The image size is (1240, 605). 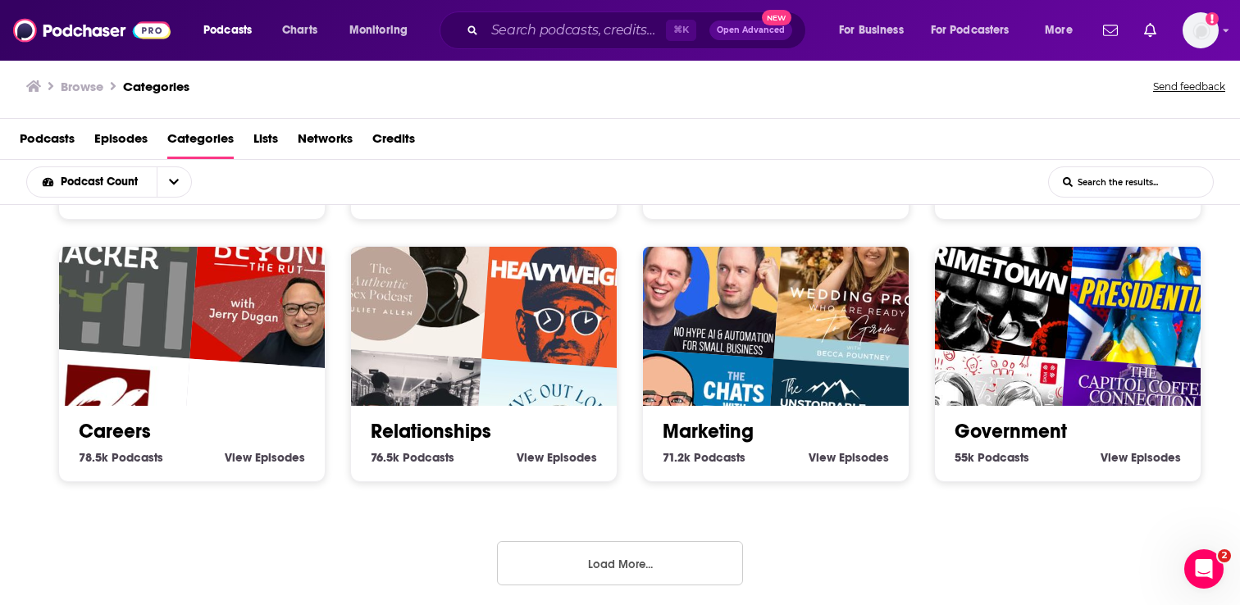 What do you see at coordinates (92, 30) in the screenshot?
I see `img: Podchaser - Follow, Share and Rate Podcasts` at bounding box center [92, 30].